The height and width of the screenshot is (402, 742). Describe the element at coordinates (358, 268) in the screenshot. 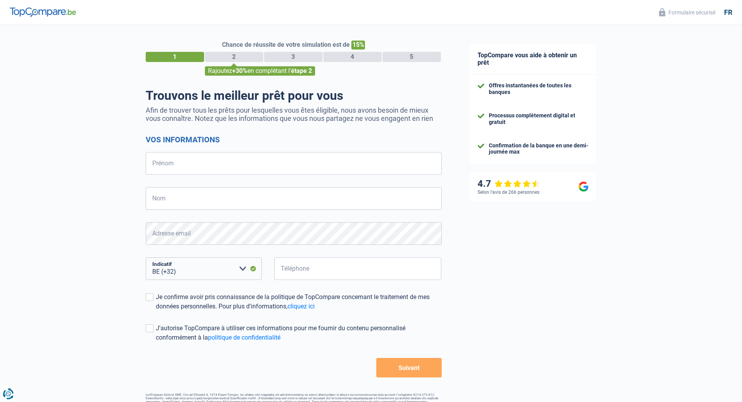

I see `input: 401020304` at that location.